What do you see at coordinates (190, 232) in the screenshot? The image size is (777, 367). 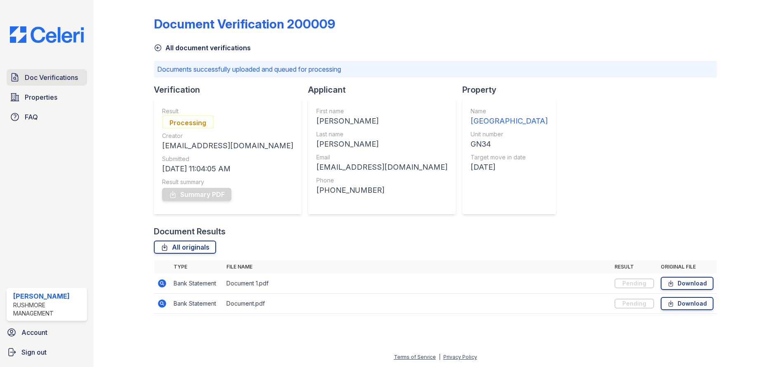 I see `div: Document Results` at bounding box center [190, 232].